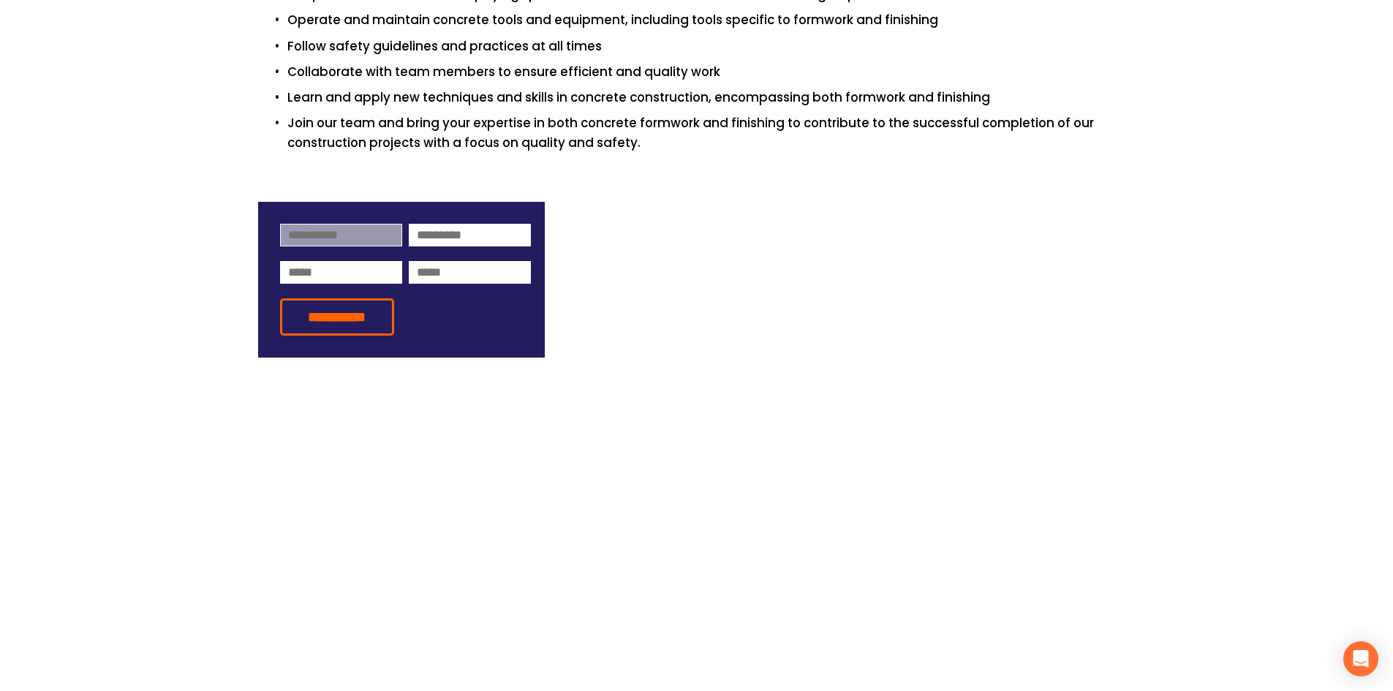  What do you see at coordinates (711, 133) in the screenshot?
I see `p: Join our team and bring your expertise in both concrete formwork and finishing to contribute to t...` at bounding box center [711, 133].